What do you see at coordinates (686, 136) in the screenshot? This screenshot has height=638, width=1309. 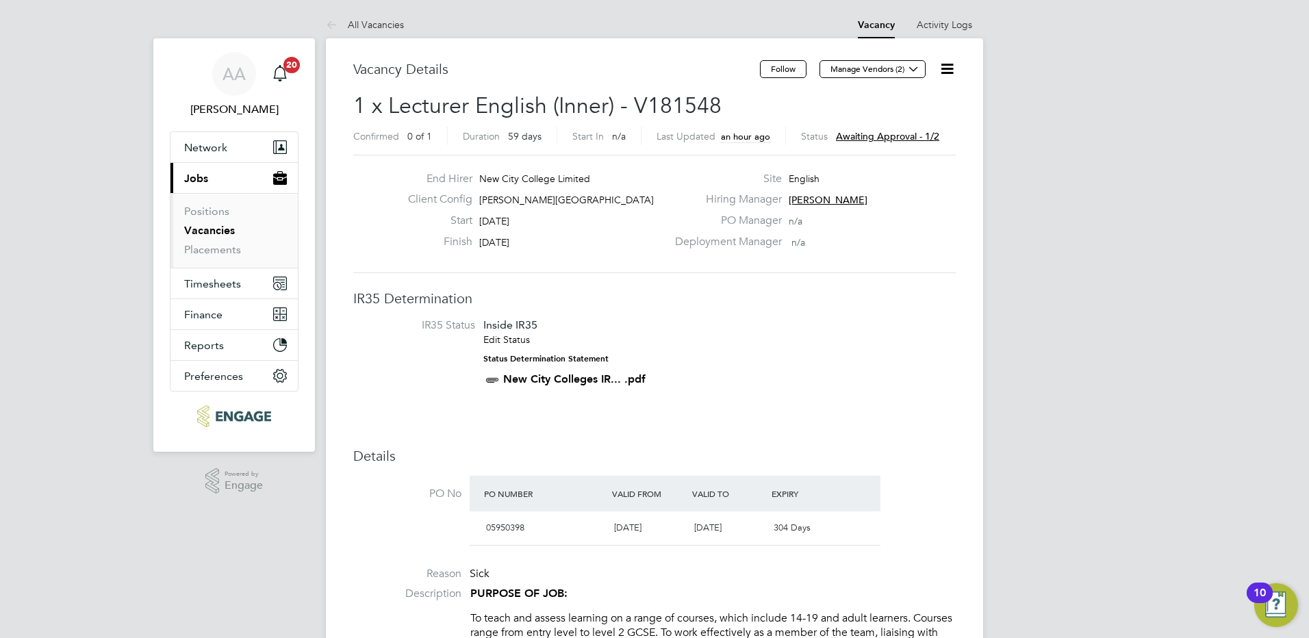 I see `label: Last Updated` at bounding box center [686, 136].